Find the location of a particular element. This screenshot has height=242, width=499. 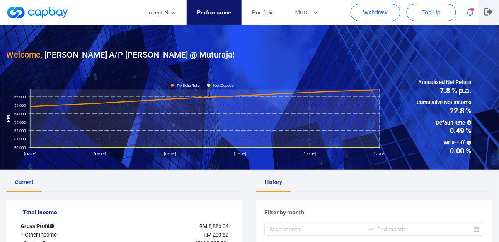

span: Current is located at coordinates (24, 182).